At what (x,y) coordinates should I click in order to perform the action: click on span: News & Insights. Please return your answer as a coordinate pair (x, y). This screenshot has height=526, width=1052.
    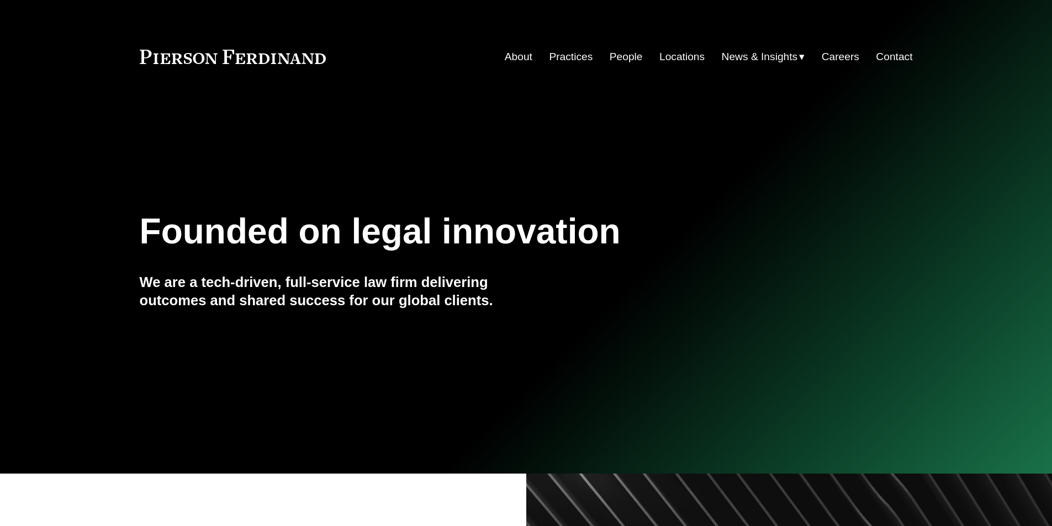
    Looking at the image, I should click on (760, 57).